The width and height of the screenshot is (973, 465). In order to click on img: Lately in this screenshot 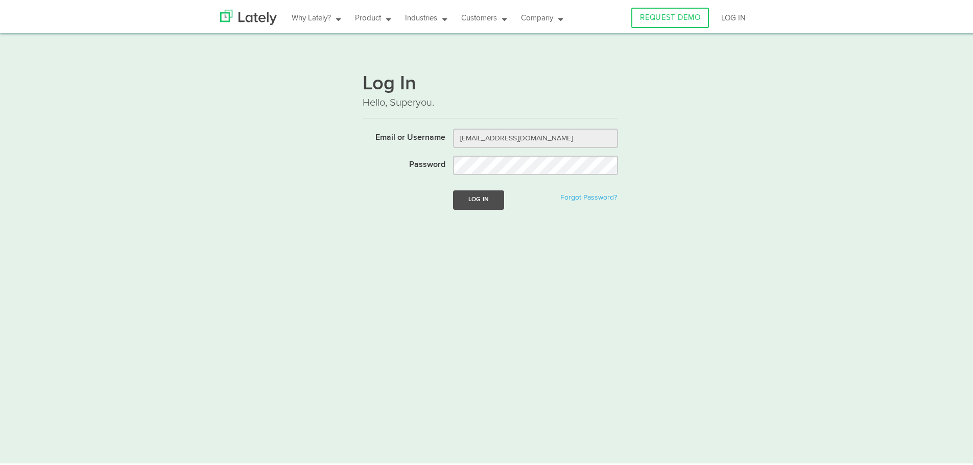, I will do `click(248, 15)`.